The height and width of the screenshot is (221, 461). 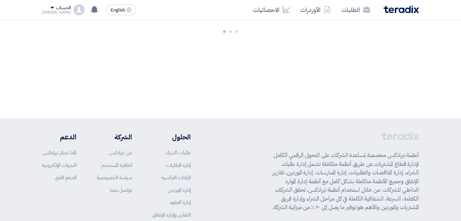 I want to click on a: اتفاقية المستخدم, so click(x=116, y=165).